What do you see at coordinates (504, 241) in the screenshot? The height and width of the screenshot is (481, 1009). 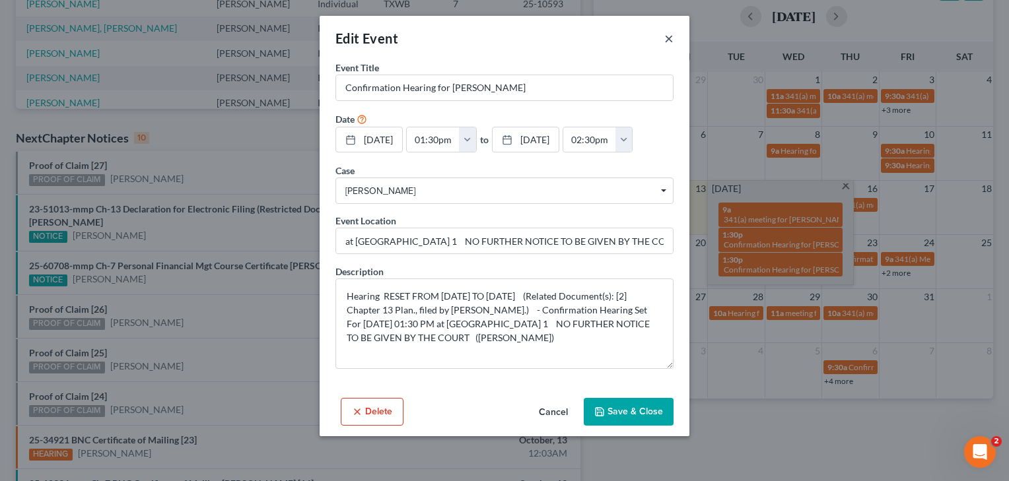 I see `input: Enter location...` at bounding box center [504, 241].